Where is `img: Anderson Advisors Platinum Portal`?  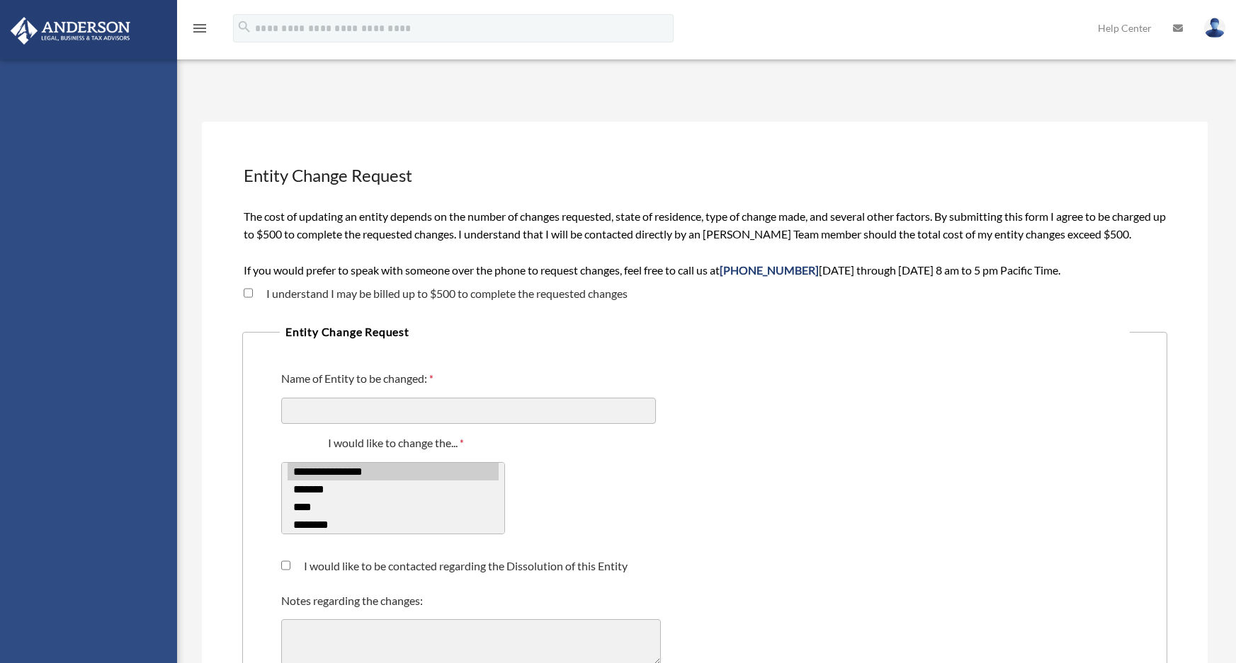
img: Anderson Advisors Platinum Portal is located at coordinates (70, 30).